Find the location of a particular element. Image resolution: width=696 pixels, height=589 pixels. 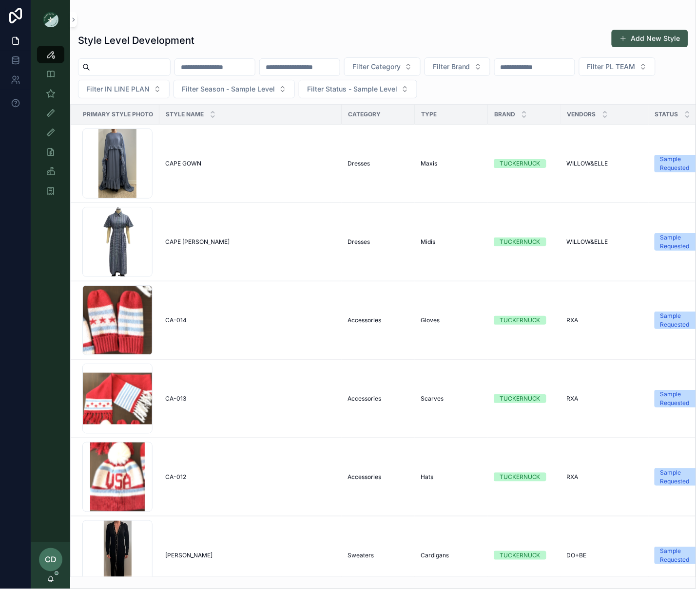

span: CAPE GOWN is located at coordinates (183, 164).